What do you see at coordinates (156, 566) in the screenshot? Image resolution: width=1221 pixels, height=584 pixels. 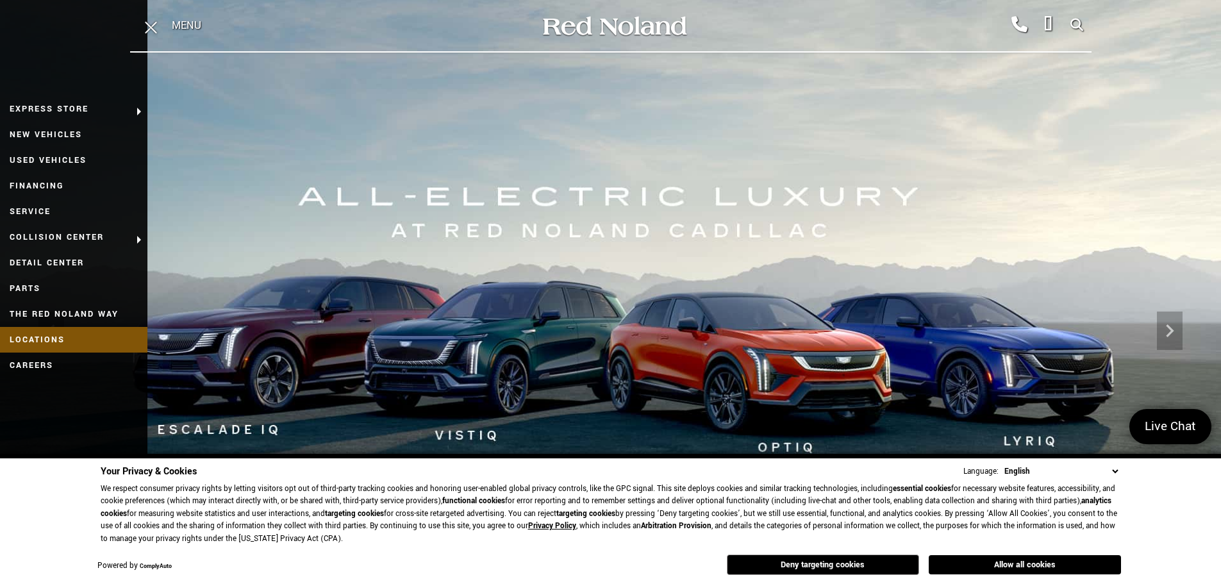 I see `a: ComplyAuto` at bounding box center [156, 566].